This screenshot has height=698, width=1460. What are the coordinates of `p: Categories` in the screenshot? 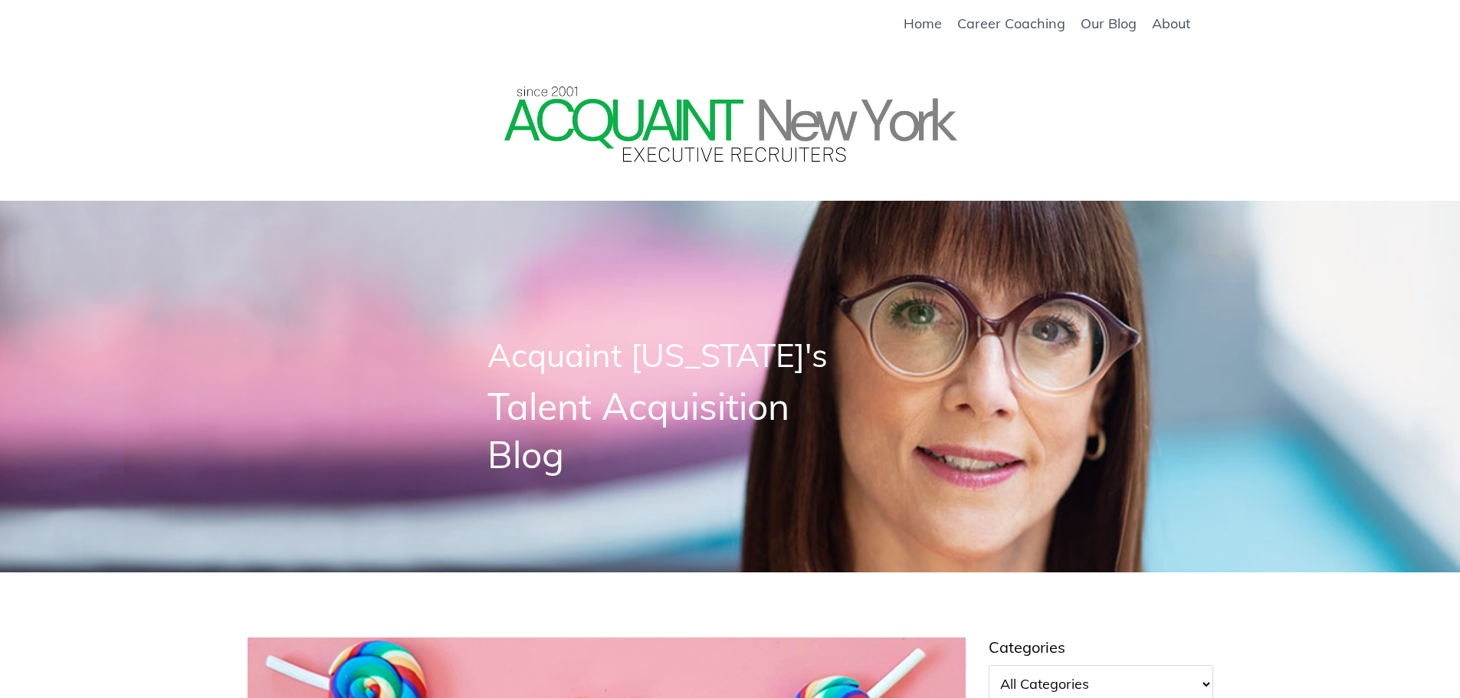 It's located at (1100, 648).